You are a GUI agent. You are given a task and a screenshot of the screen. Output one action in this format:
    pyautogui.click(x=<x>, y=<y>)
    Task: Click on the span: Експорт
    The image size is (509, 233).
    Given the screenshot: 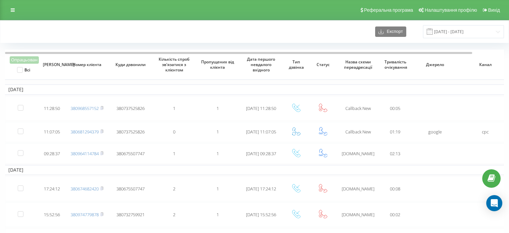 What is the action you would take?
    pyautogui.click(x=393, y=31)
    